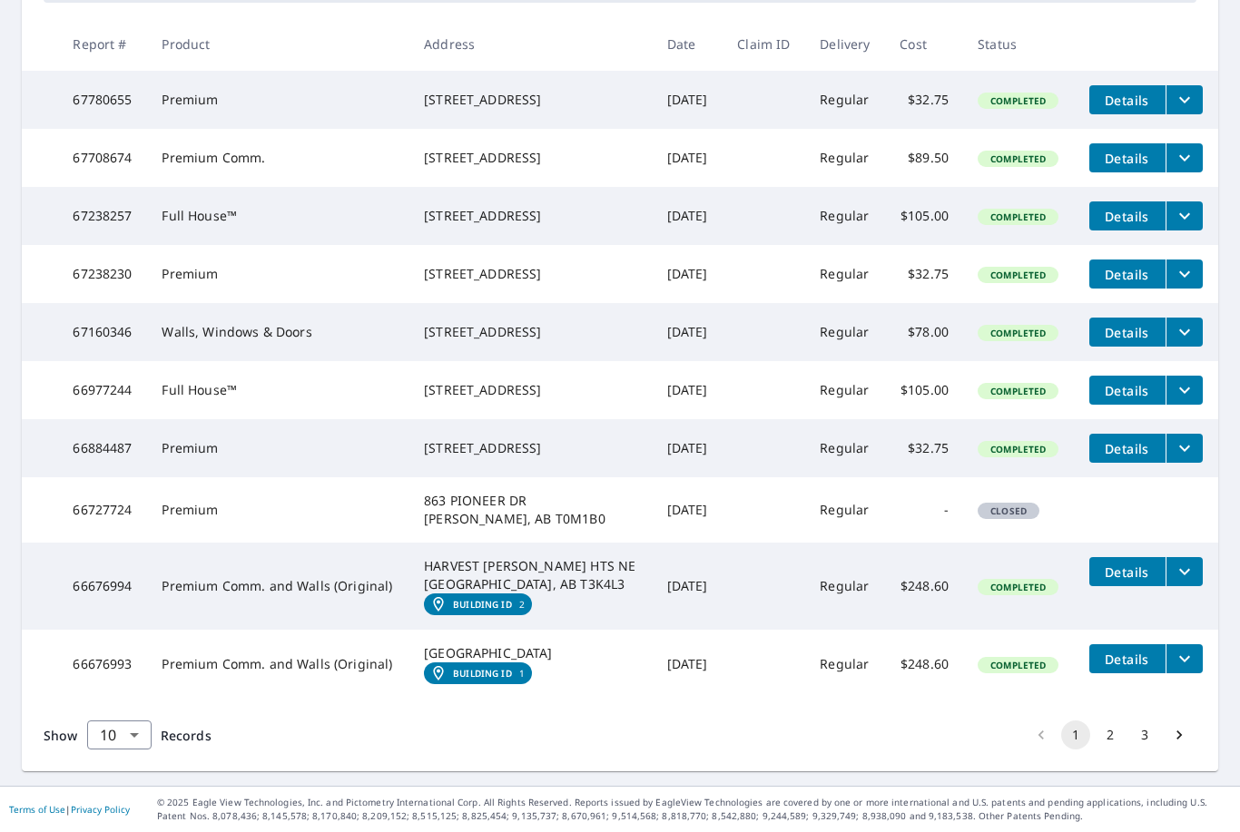 The height and width of the screenshot is (832, 1240). What do you see at coordinates (103, 586) in the screenshot?
I see `td: 66676994` at bounding box center [103, 586].